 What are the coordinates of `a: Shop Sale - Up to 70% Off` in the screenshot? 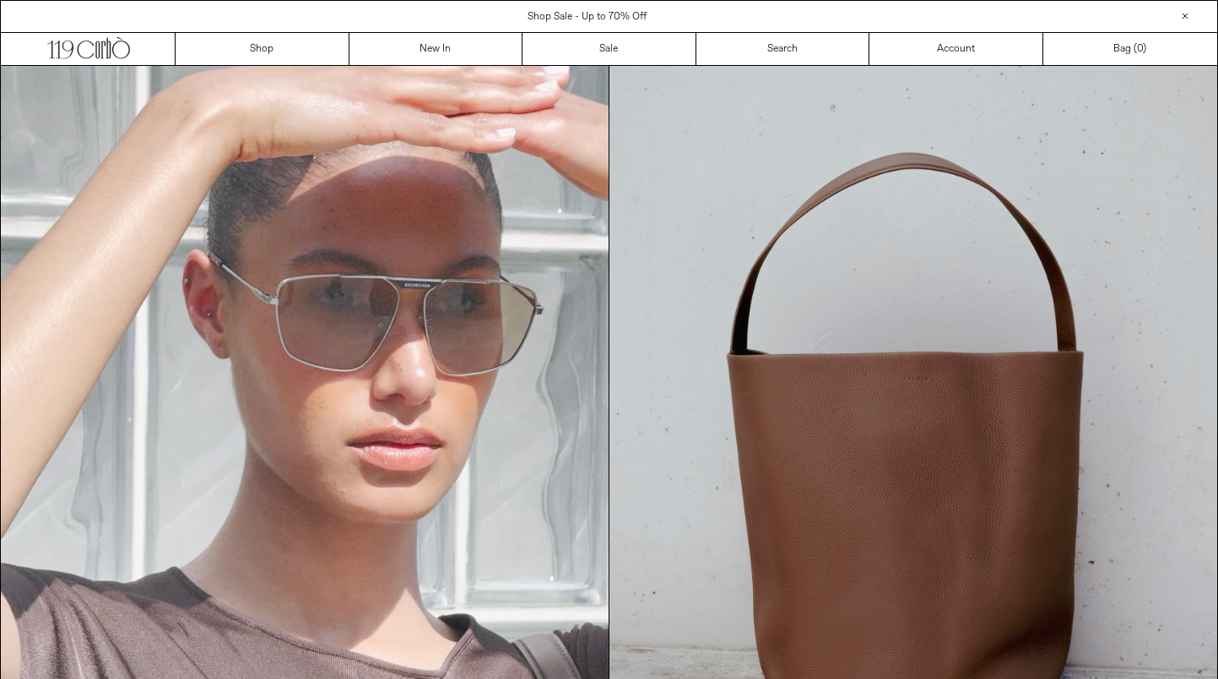 It's located at (587, 17).